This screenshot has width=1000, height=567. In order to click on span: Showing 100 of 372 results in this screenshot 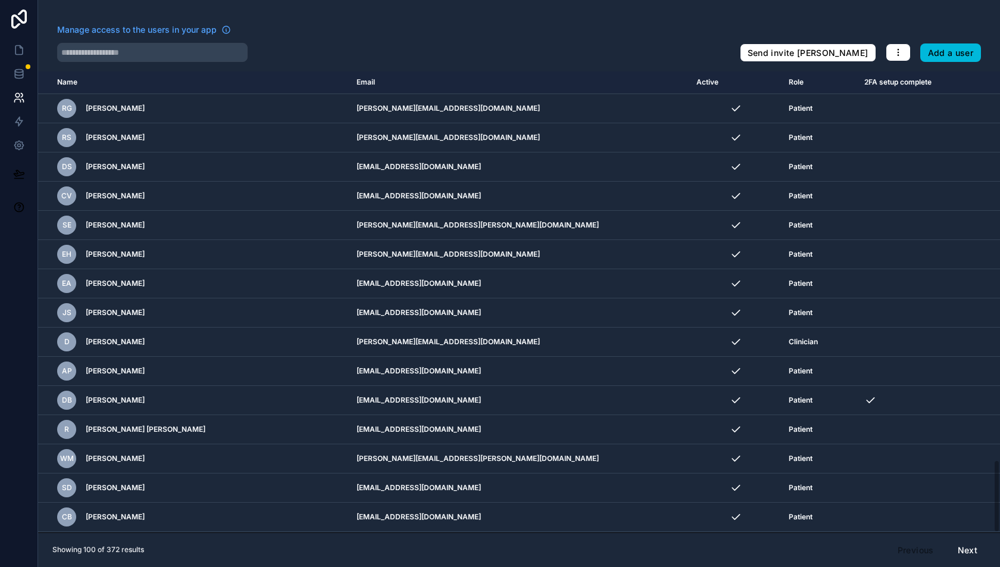, I will do `click(98, 550)`.